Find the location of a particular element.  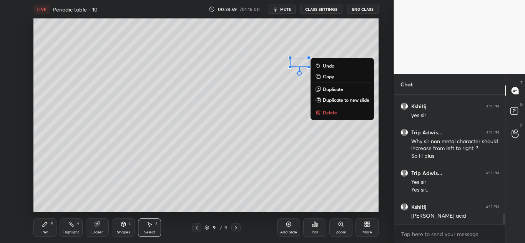

div: Yes sir is located at coordinates (455, 183).